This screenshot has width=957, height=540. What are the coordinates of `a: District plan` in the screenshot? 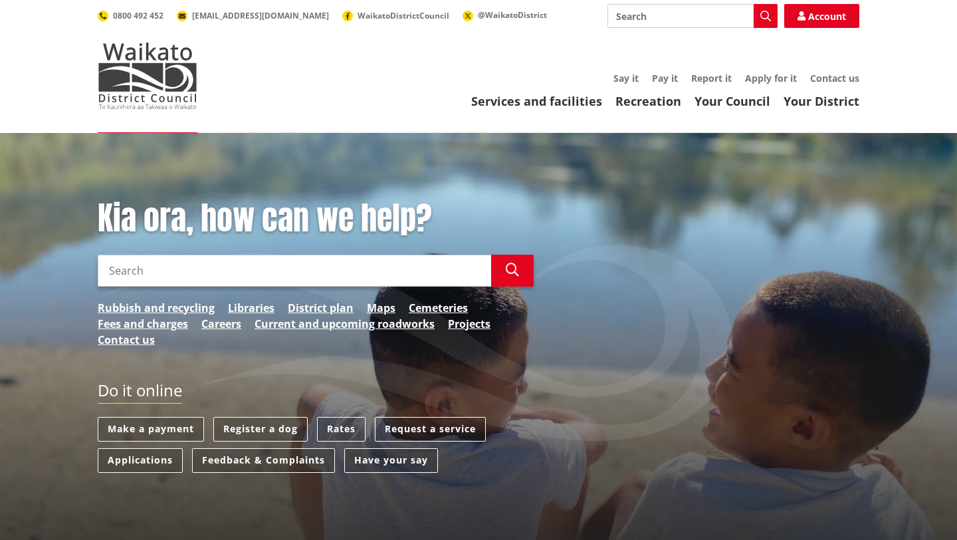 It's located at (320, 308).